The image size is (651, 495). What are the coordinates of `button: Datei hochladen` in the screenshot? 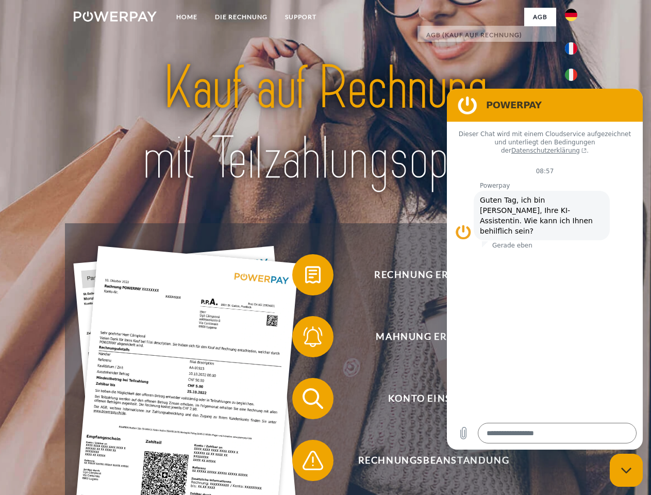 It's located at (17, 344).